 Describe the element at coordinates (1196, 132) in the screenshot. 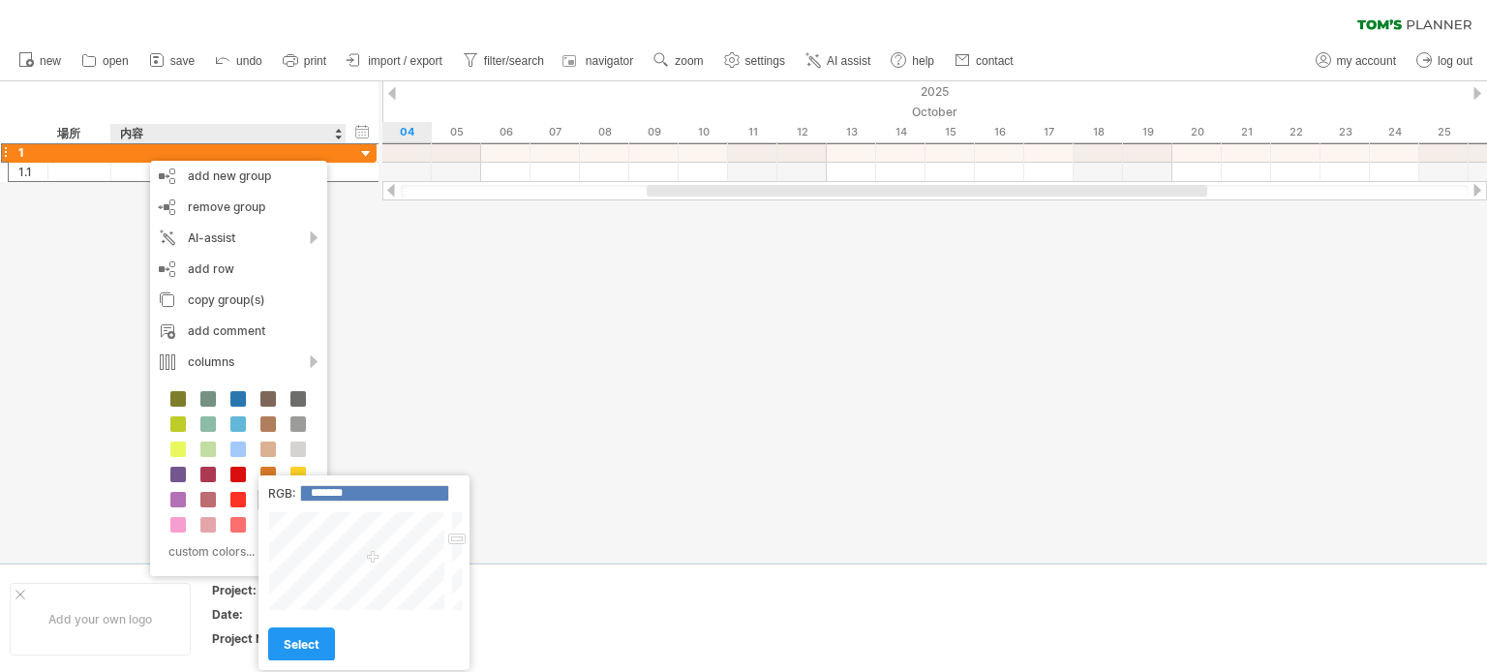

I see `div: Monday, 20 October 2025` at that location.